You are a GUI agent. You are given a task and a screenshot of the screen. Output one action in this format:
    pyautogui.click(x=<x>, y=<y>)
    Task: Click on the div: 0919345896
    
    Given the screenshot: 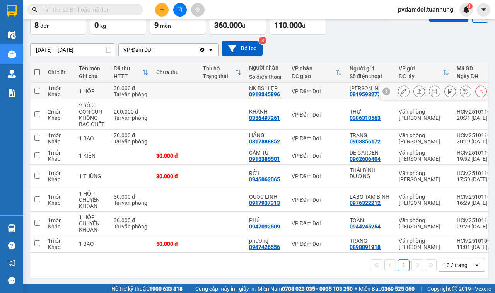 What is the action you would take?
    pyautogui.click(x=265, y=94)
    